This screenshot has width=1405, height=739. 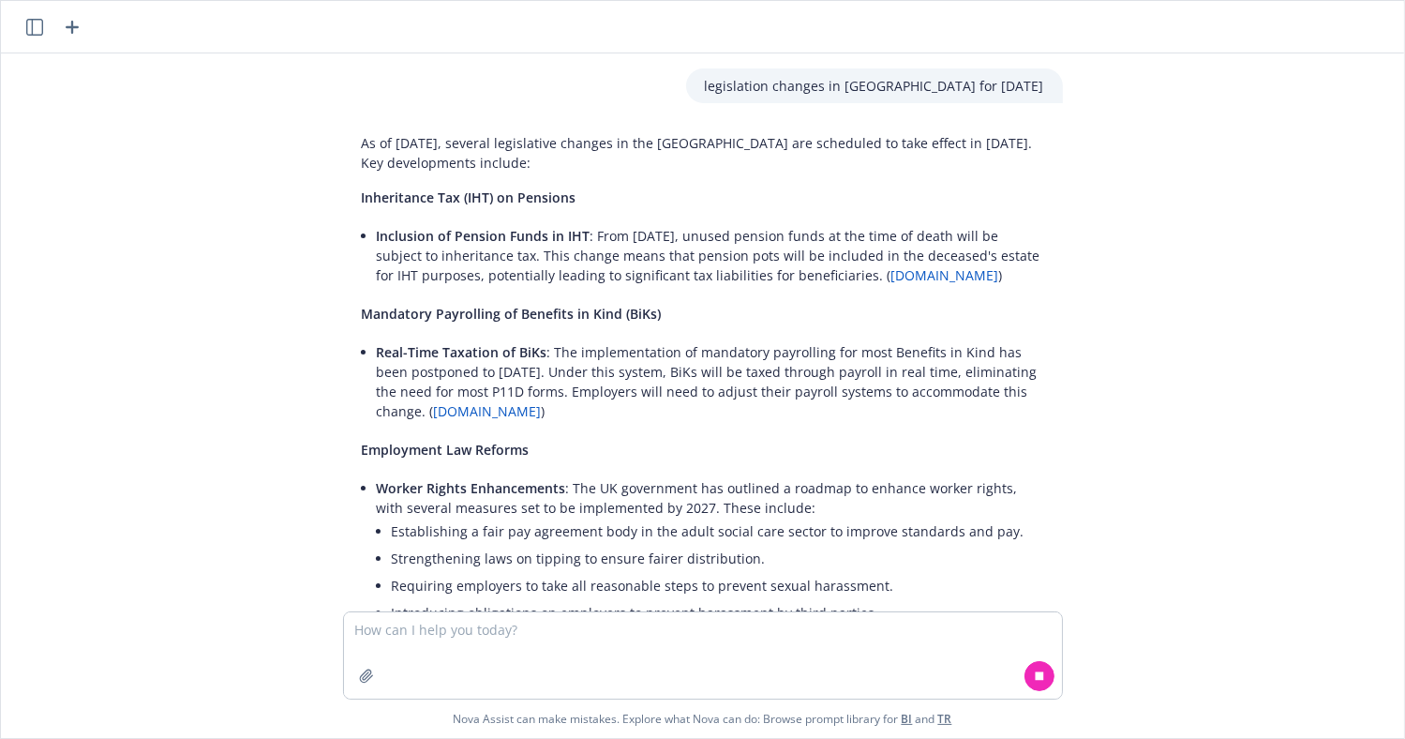 I want to click on li: : The UK government has outlined a roadmap to enhance worker rights, with several measures set to..., so click(x=711, y=576).